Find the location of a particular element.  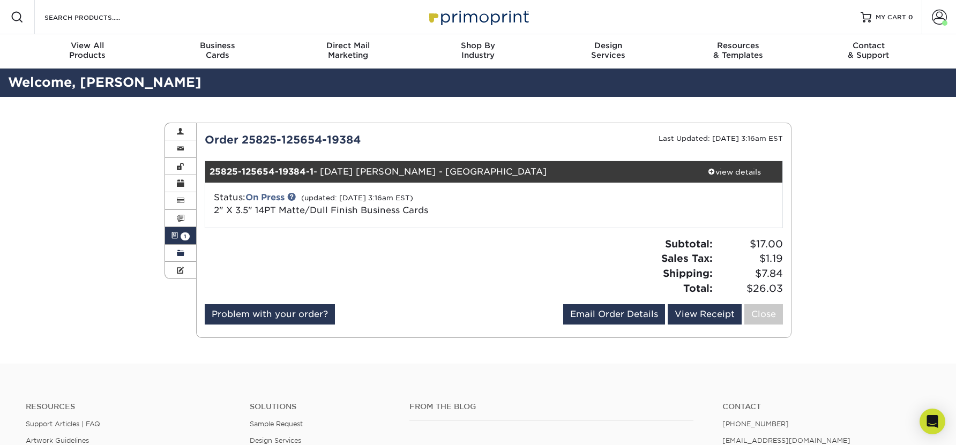

span: $7.84 is located at coordinates (749, 274).